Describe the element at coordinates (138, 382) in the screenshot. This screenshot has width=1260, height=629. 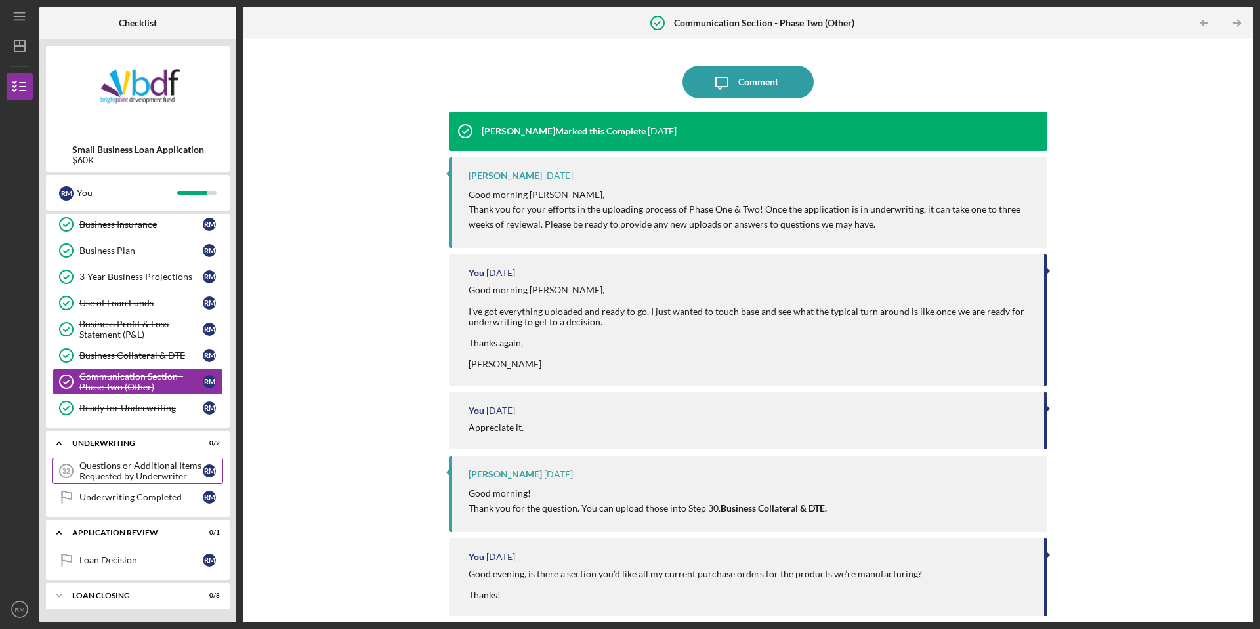
I see `a: Communication Section - Phase Two (Other)RM` at that location.